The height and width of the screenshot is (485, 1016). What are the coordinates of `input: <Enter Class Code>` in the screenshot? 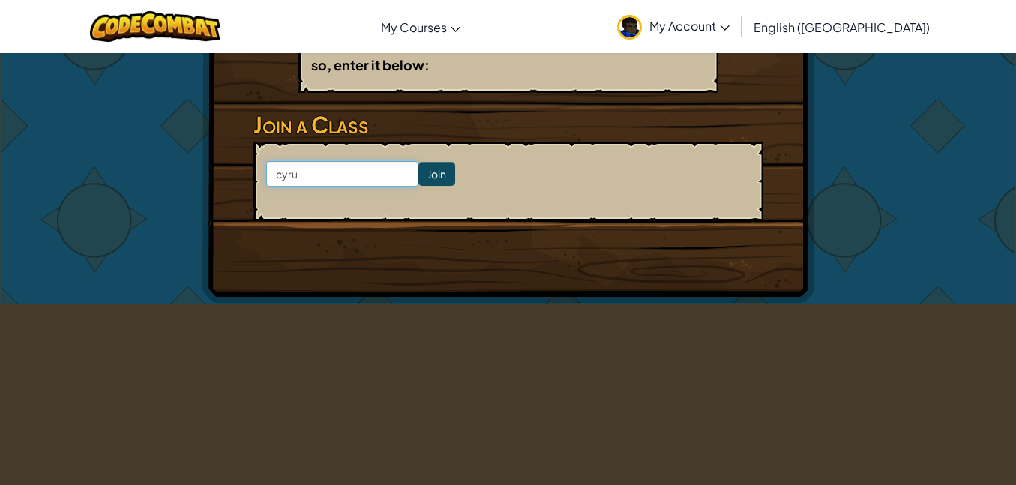 It's located at (342, 174).